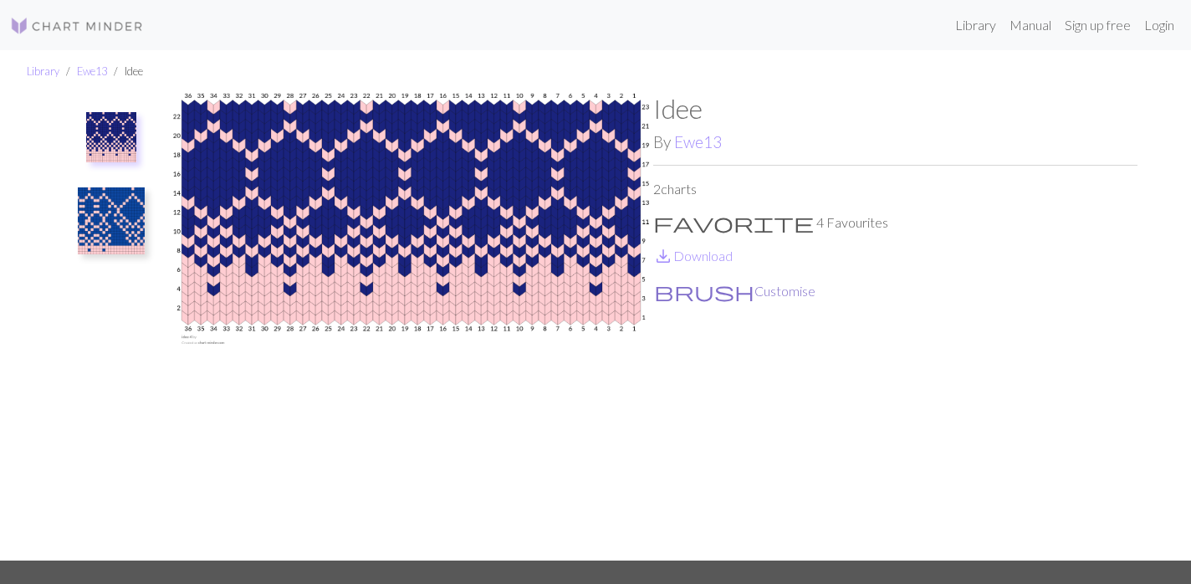  I want to click on a: DownloadDownload, so click(693, 255).